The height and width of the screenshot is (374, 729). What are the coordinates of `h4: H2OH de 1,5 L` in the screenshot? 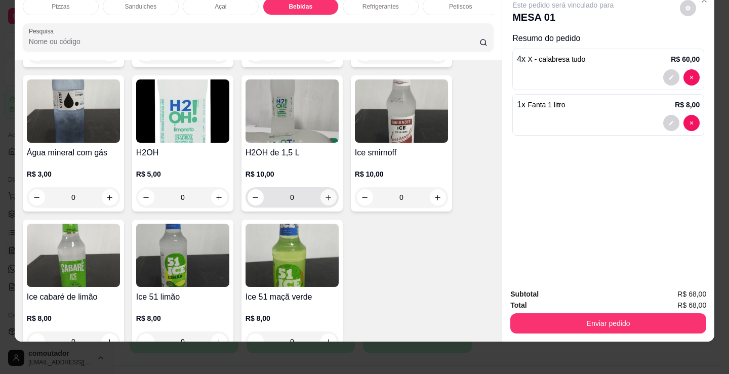 It's located at (292, 153).